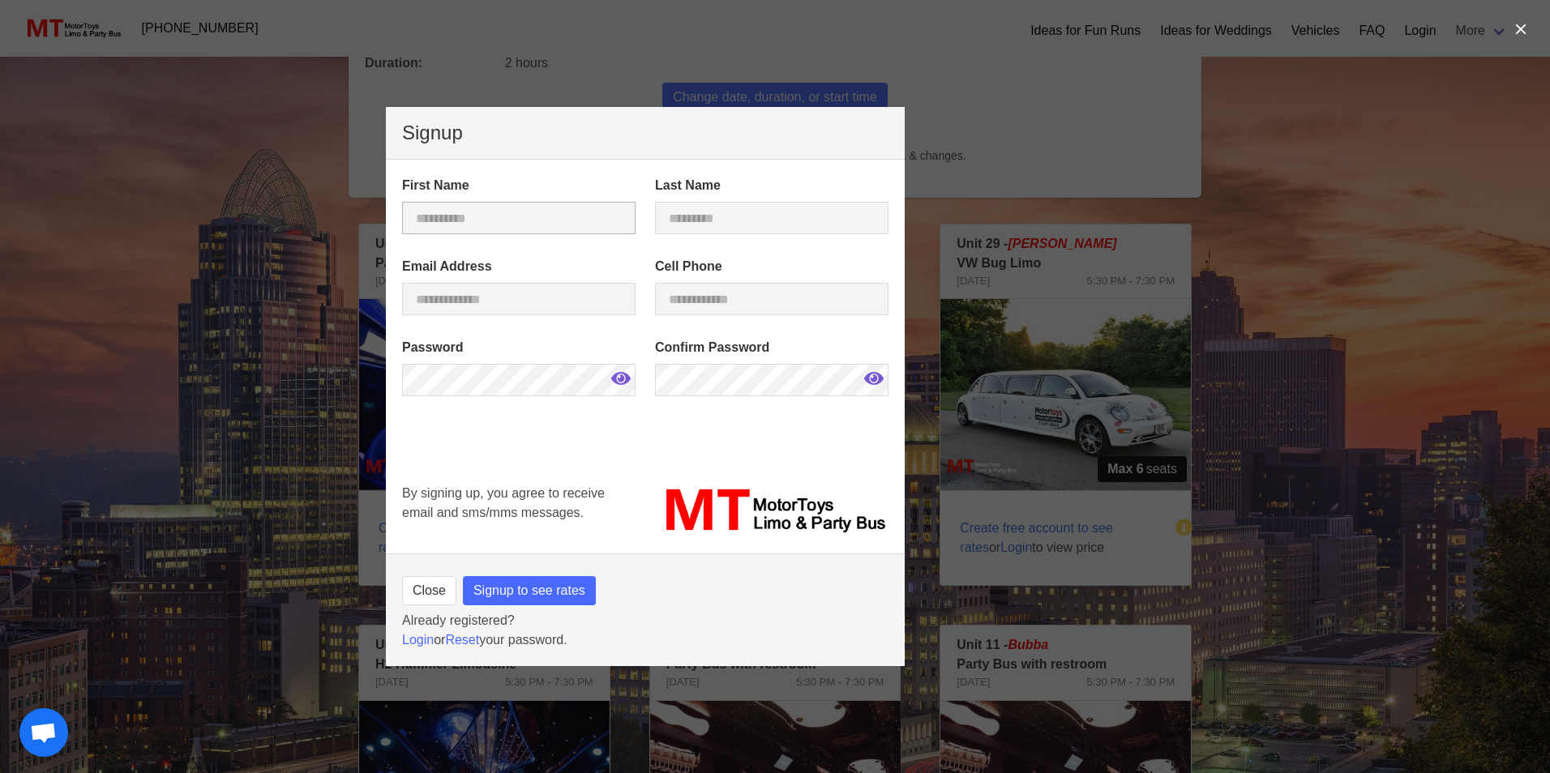 The image size is (1550, 773). Describe the element at coordinates (519, 186) in the screenshot. I see `label: First Name` at that location.